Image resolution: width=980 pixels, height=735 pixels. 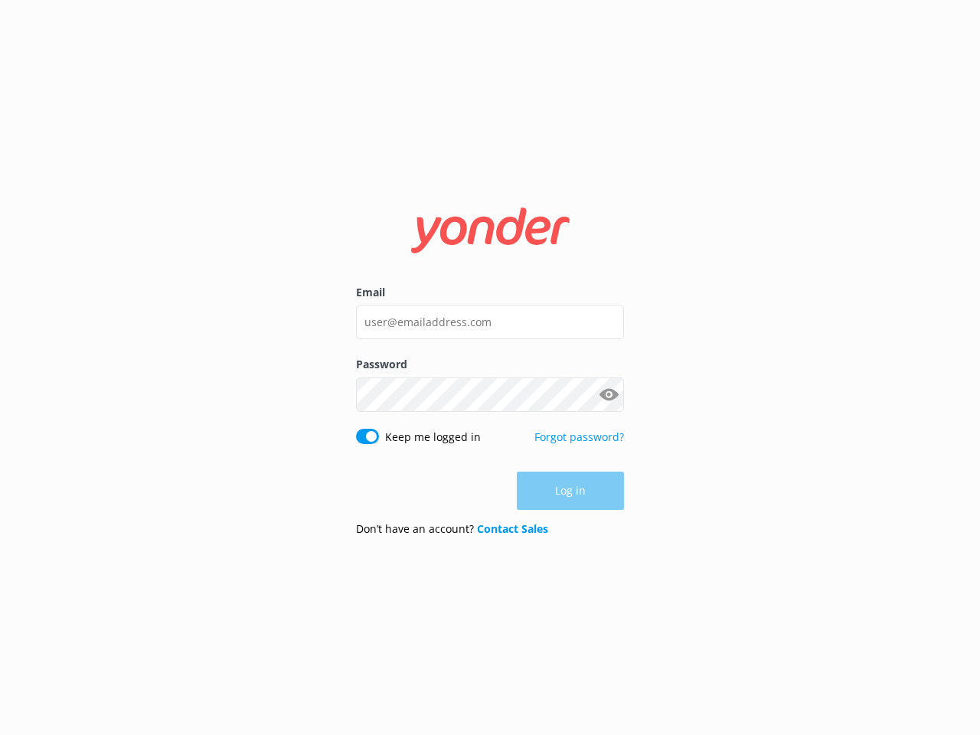 What do you see at coordinates (609, 394) in the screenshot?
I see `button: Show password` at bounding box center [609, 394].